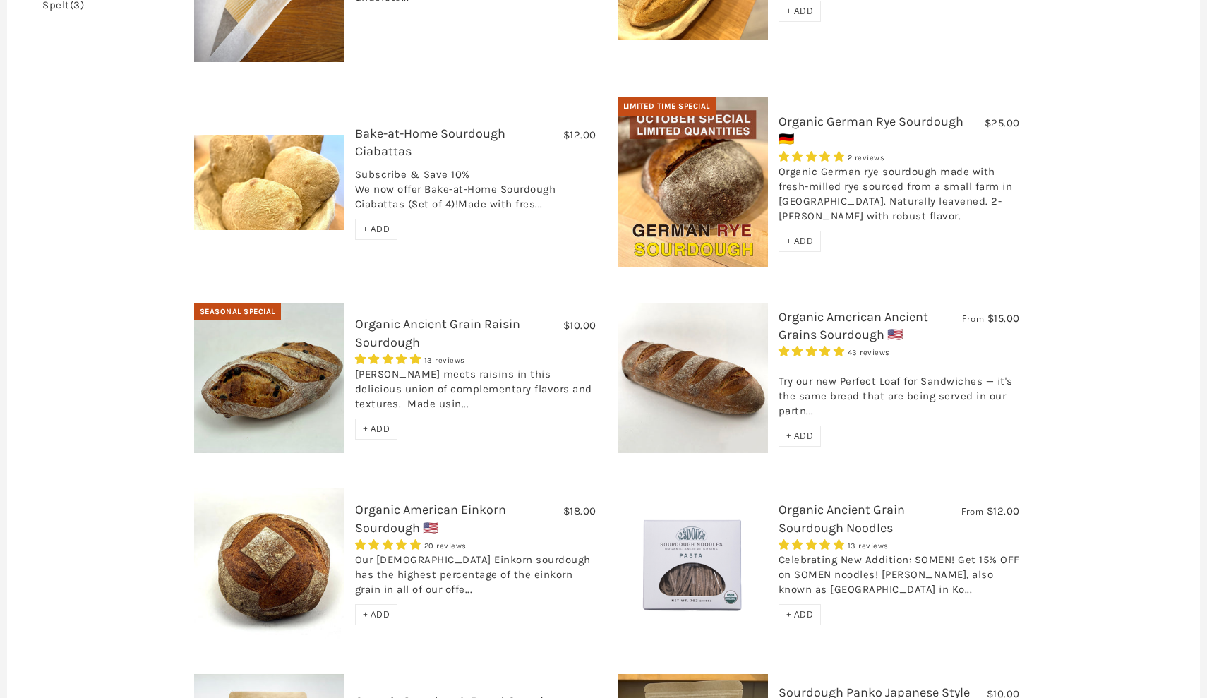  I want to click on div: Limited Time Special, so click(667, 107).